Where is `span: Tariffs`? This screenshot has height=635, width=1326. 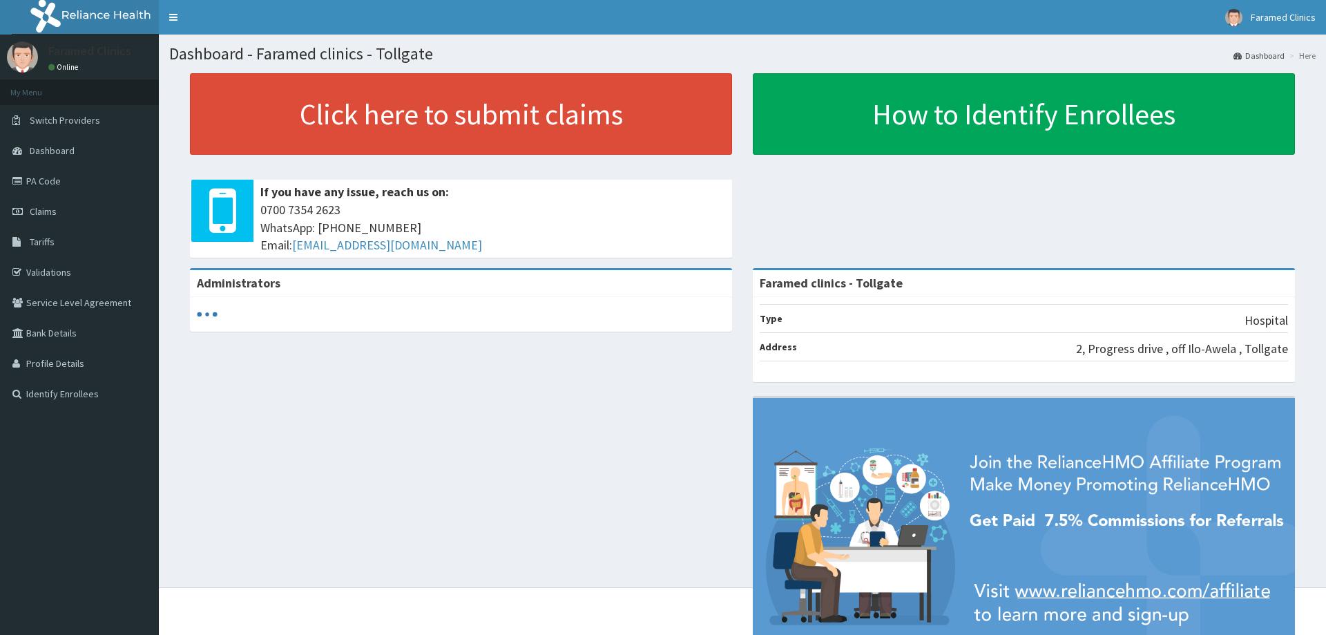
span: Tariffs is located at coordinates (42, 242).